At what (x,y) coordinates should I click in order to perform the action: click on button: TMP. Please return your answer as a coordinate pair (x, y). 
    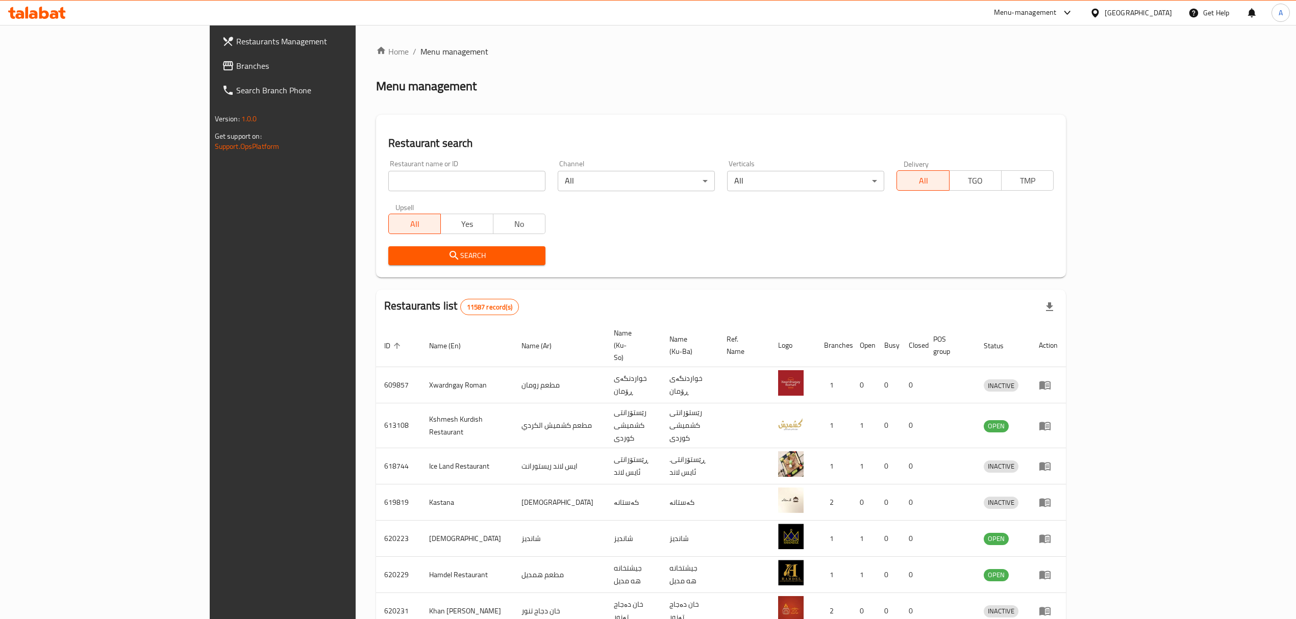
    Looking at the image, I should click on (1027, 181).